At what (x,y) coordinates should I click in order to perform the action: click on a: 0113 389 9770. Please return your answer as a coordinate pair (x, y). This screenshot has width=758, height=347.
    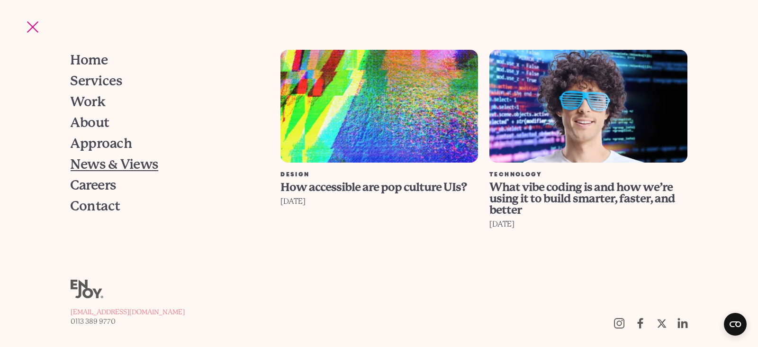
    Looking at the image, I should click on (127, 321).